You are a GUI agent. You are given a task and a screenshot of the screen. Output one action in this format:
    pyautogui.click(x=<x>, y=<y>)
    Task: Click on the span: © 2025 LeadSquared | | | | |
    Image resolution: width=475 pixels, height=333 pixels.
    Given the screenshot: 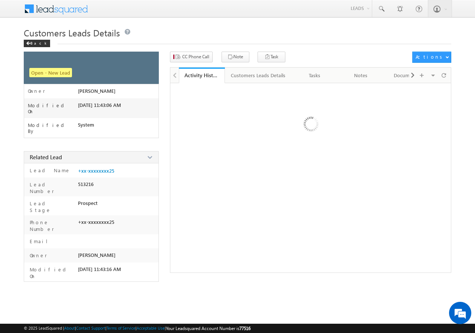 What is the action you would take?
    pyautogui.click(x=137, y=328)
    